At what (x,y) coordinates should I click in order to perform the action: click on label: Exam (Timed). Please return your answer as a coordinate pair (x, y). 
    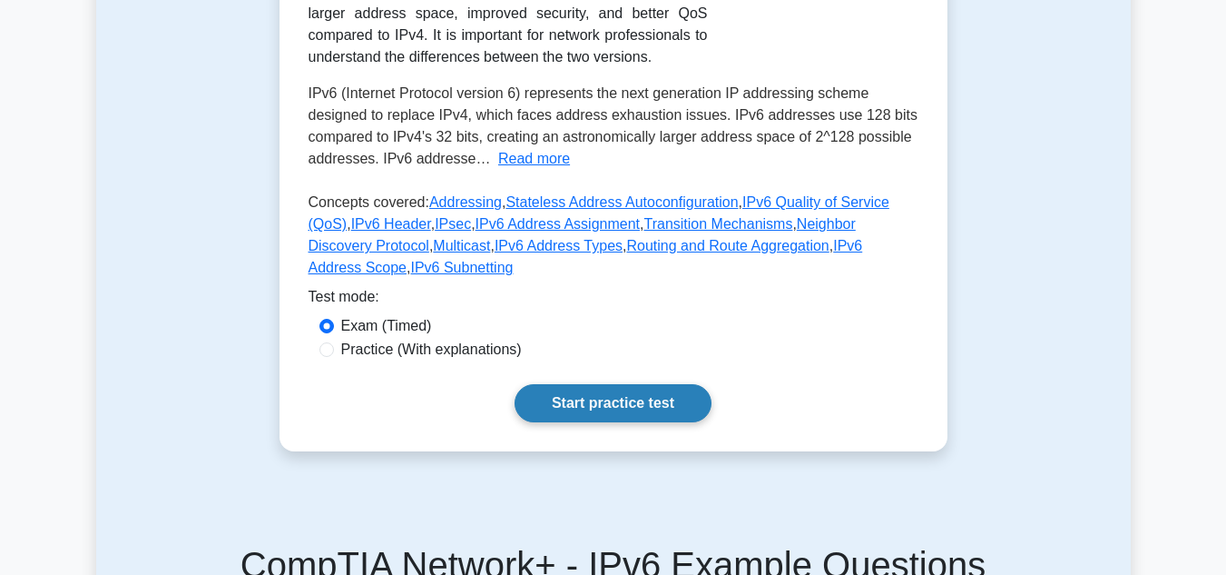
    Looking at the image, I should click on (387, 326).